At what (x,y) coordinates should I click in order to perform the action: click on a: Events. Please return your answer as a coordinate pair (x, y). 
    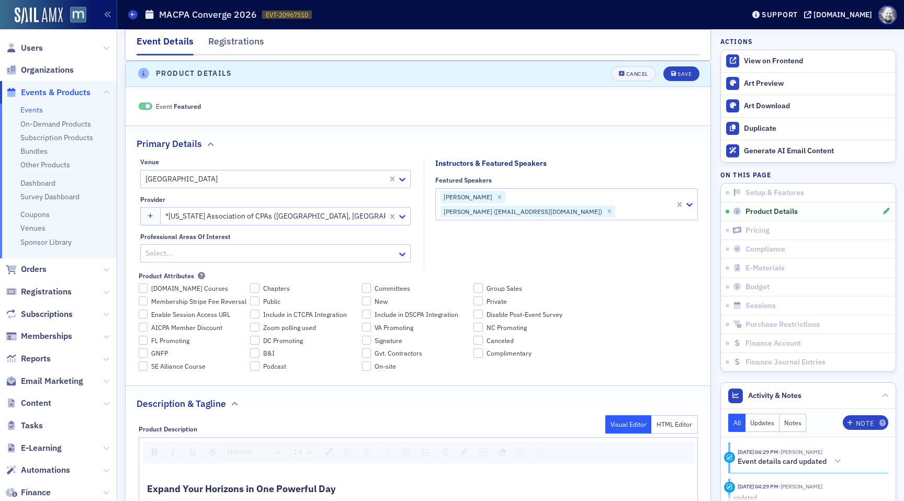
    Looking at the image, I should click on (31, 110).